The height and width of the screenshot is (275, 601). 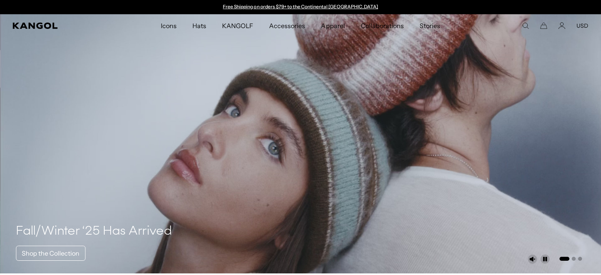 What do you see at coordinates (287, 26) in the screenshot?
I see `a: Accessories` at bounding box center [287, 26].